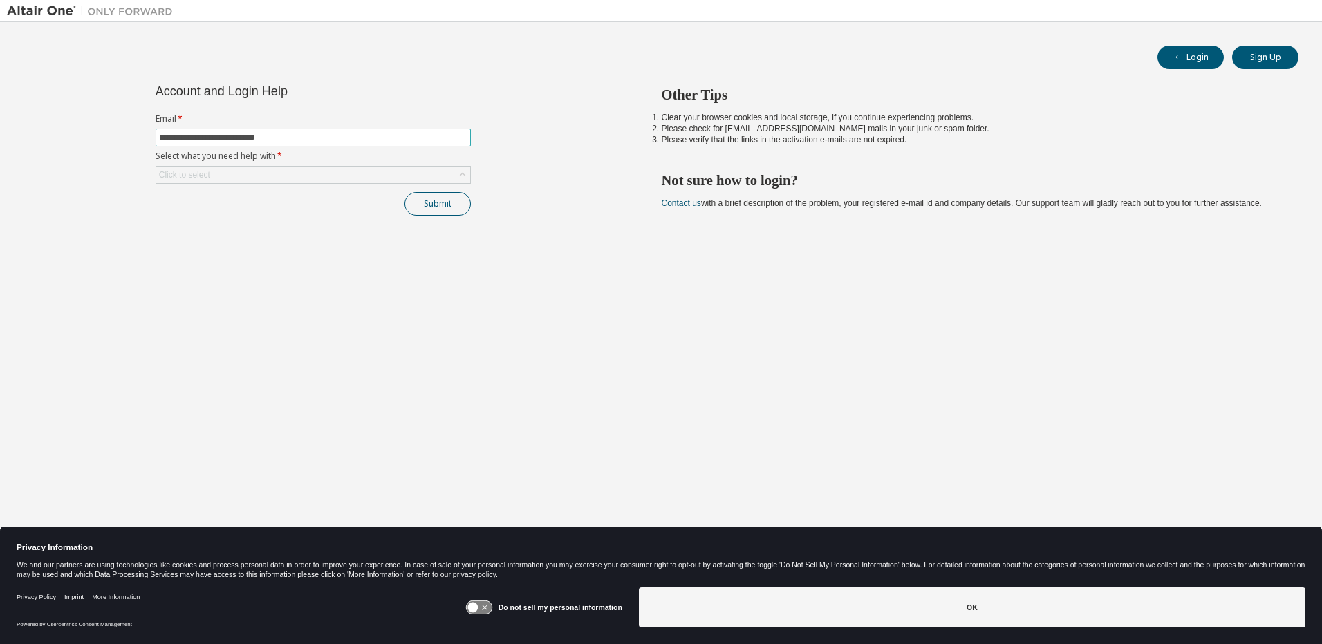  Describe the element at coordinates (968, 180) in the screenshot. I see `h2: Not sure how to login?` at that location.